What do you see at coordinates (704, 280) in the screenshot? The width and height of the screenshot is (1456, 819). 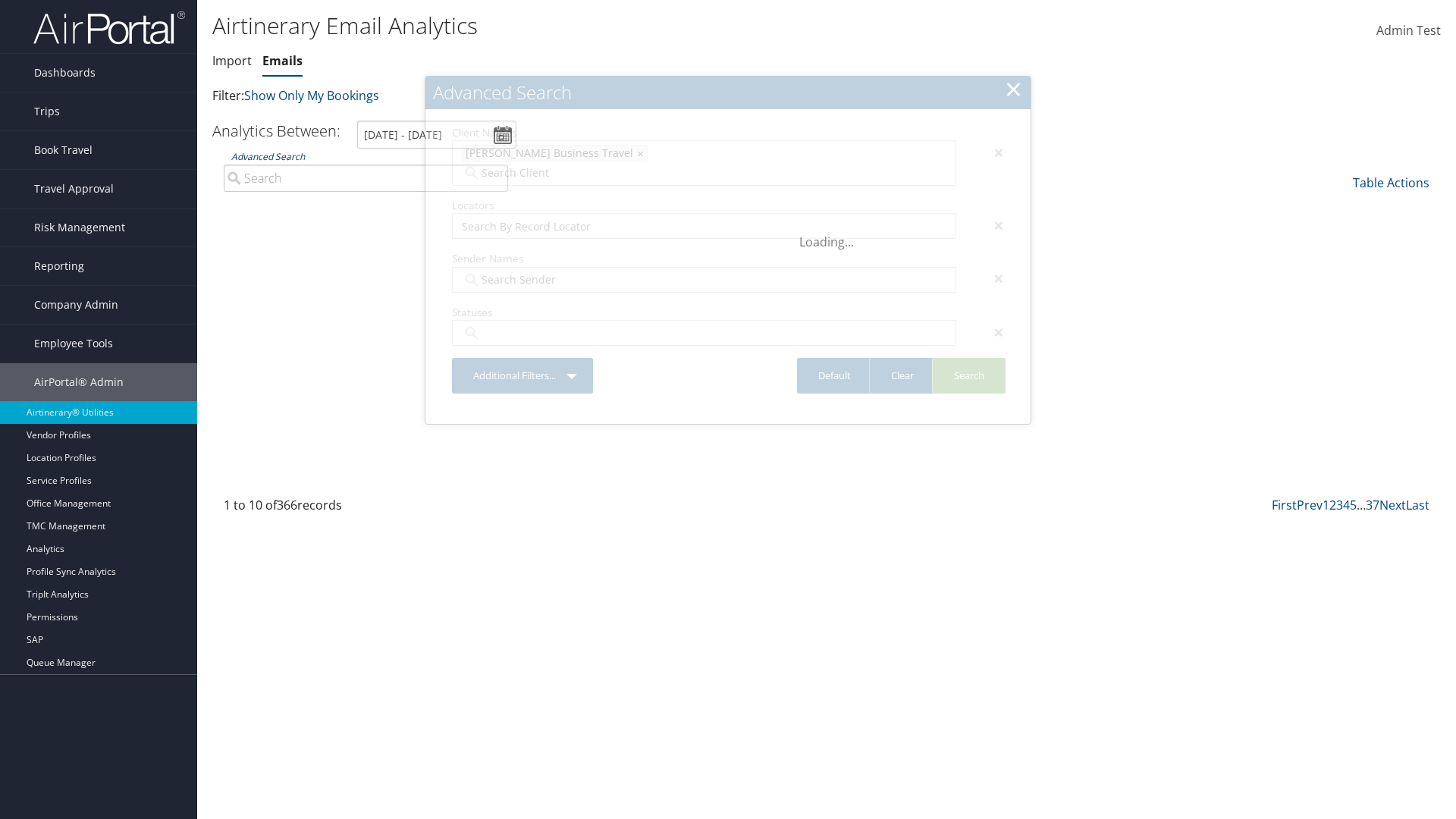 I see `input: Search Sender` at bounding box center [704, 280].